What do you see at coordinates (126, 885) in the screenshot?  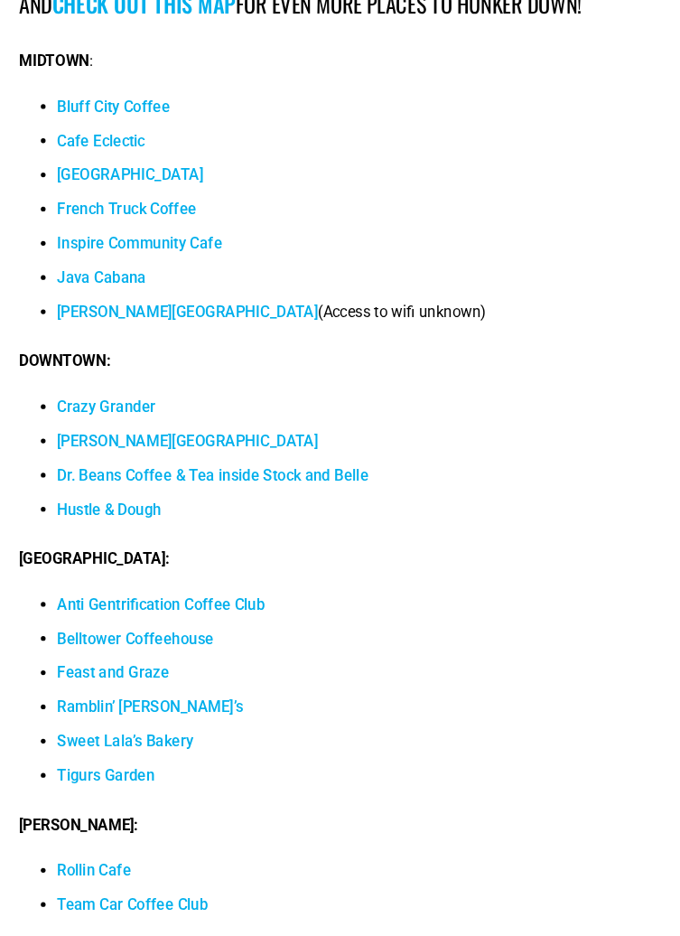 I see `a: Team Car Coffee Club` at bounding box center [126, 885].